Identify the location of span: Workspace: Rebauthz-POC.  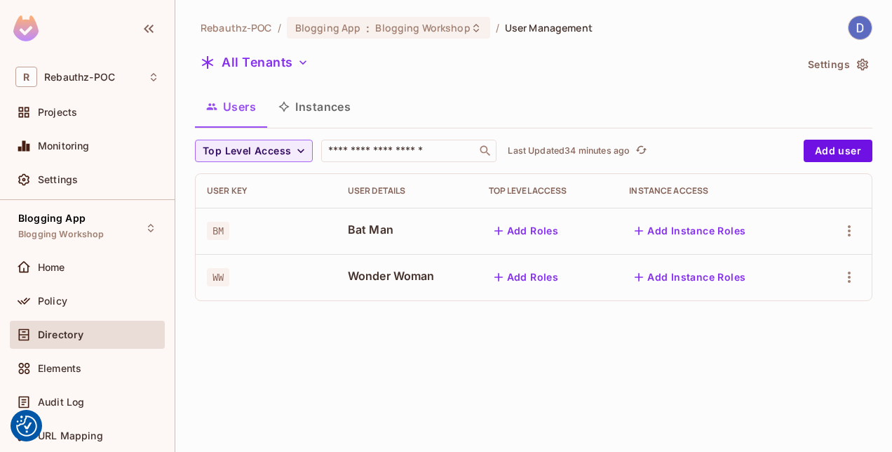
(79, 77).